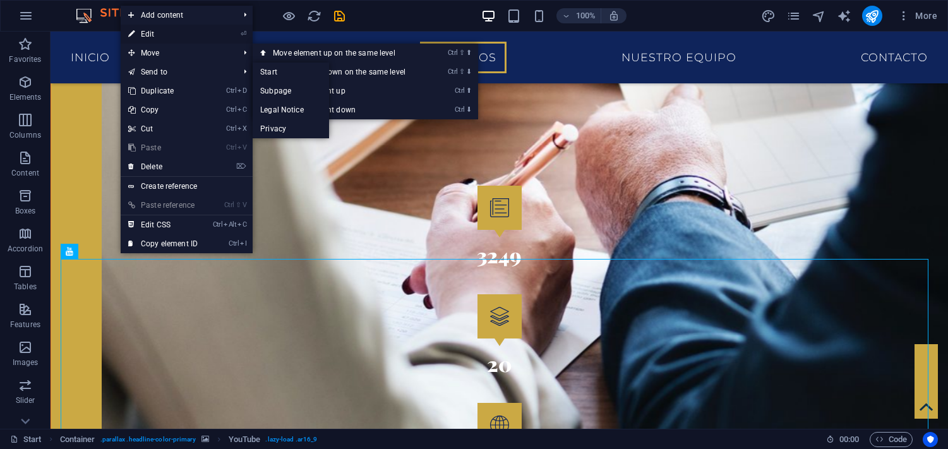  Describe the element at coordinates (891, 440) in the screenshot. I see `span: Code` at that location.